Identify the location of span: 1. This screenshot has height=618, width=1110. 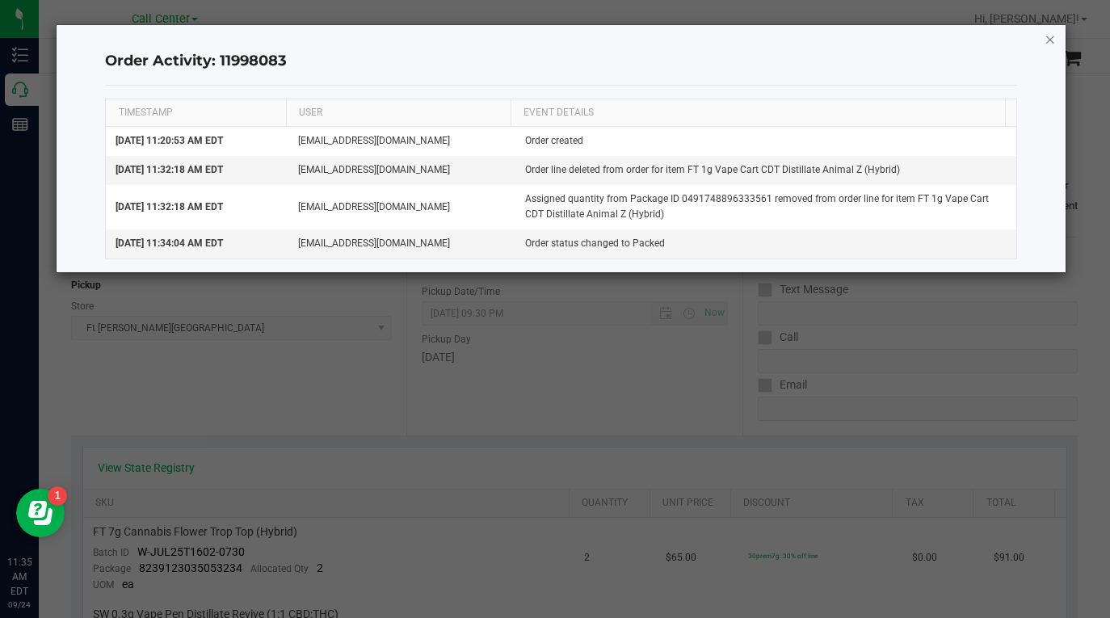
(10, 9).